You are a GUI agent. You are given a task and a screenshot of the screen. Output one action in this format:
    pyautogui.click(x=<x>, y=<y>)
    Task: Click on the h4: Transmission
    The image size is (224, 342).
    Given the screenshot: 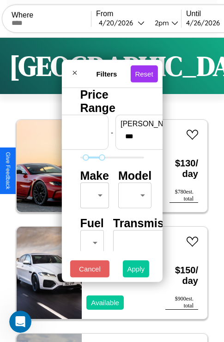 What is the action you would take?
    pyautogui.click(x=150, y=223)
    